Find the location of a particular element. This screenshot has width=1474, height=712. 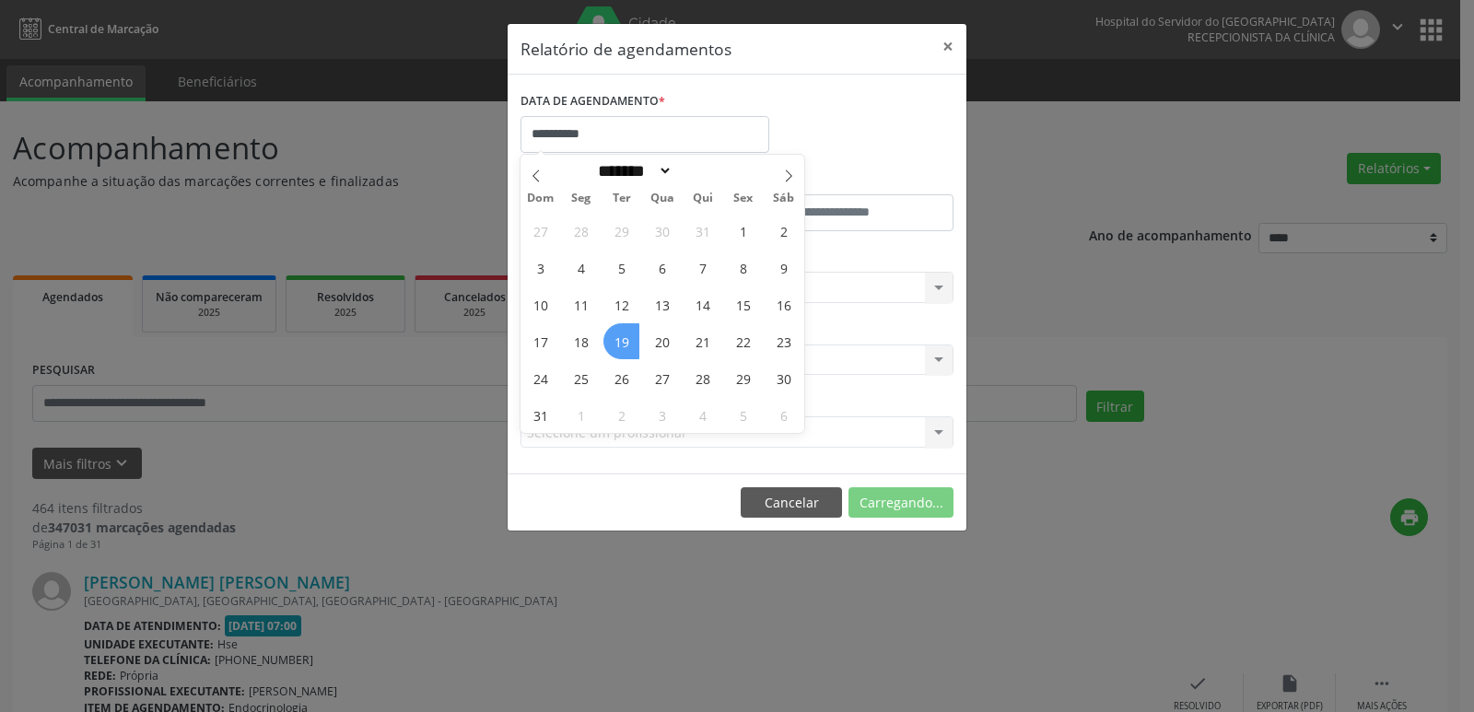

span: Agosto 21, 2025 is located at coordinates (702, 341).